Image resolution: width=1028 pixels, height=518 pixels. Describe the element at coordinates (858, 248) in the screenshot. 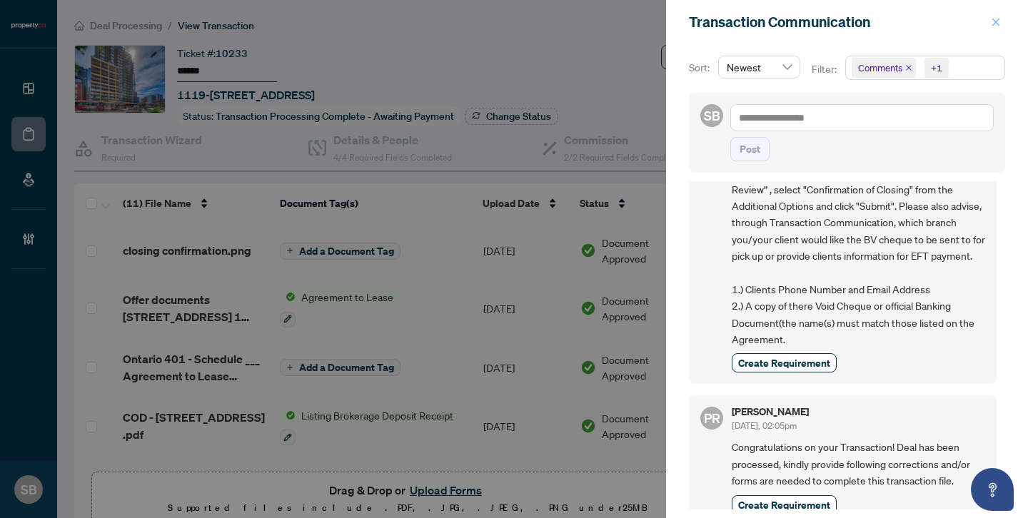

I see `span: Confirmation of Closing - when the deal has successfully closed, please notify us by clicking on ...` at that location.